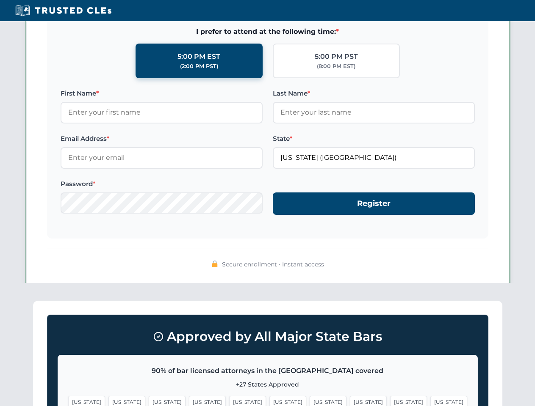  Describe the element at coordinates (161, 139) in the screenshot. I see `label: Email Address` at that location.